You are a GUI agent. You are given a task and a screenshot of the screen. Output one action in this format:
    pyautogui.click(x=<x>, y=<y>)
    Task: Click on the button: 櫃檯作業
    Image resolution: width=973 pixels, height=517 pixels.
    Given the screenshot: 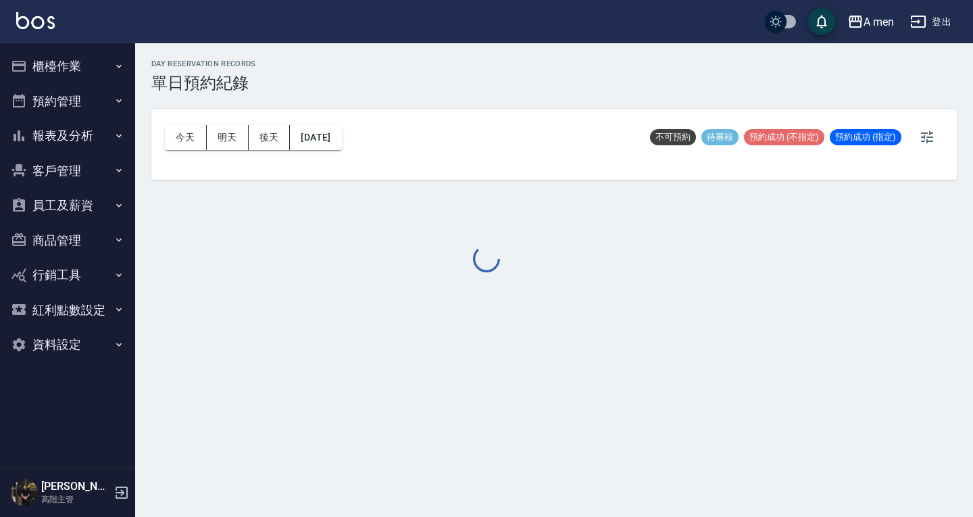 What is the action you would take?
    pyautogui.click(x=68, y=66)
    